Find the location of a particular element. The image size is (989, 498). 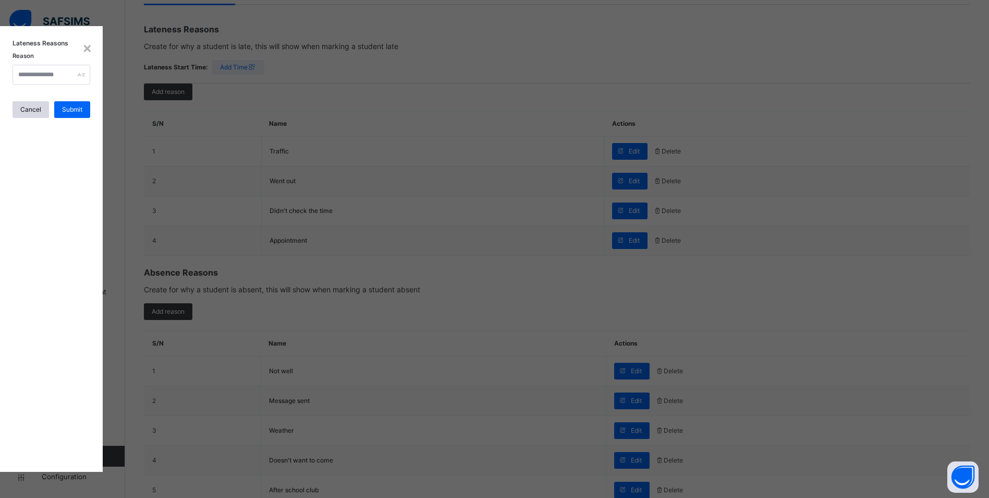

span: Lateness Reasons is located at coordinates (40, 43).